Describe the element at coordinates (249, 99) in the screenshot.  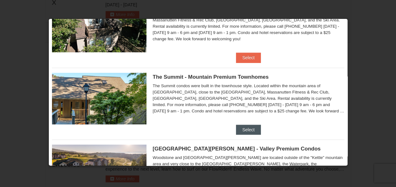
I see `div: The Summit condos were built in the townhouse style. Located within the mountain area of [GEOGRAP...` at that location.